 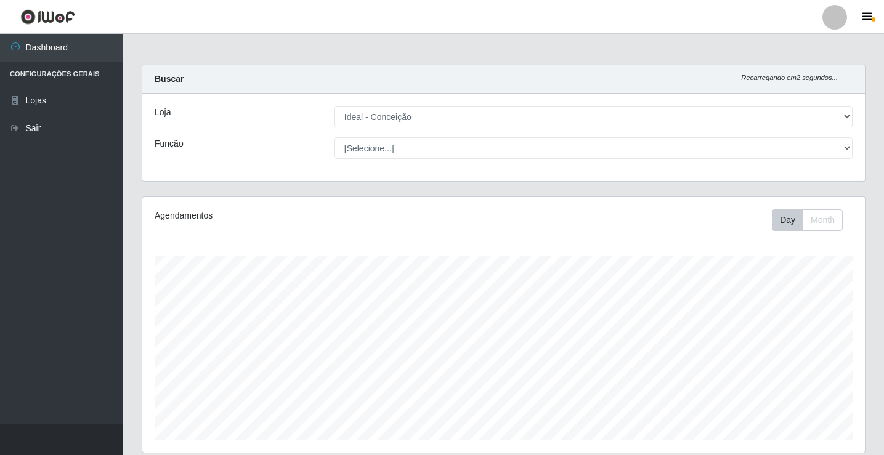 I want to click on div: Agendamentos, so click(x=295, y=216).